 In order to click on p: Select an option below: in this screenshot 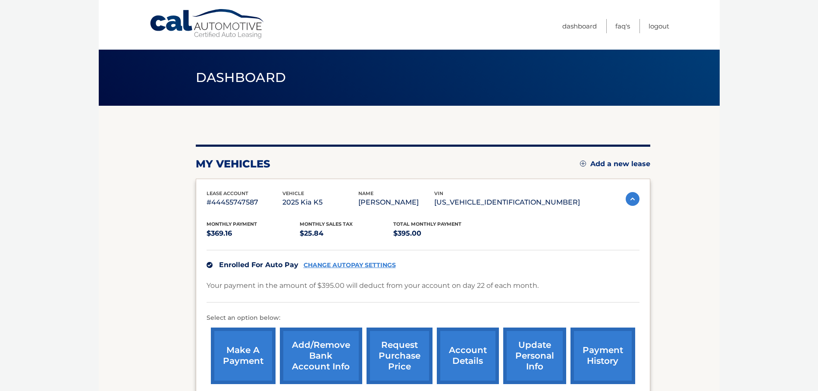, I will do `click(423, 318)`.